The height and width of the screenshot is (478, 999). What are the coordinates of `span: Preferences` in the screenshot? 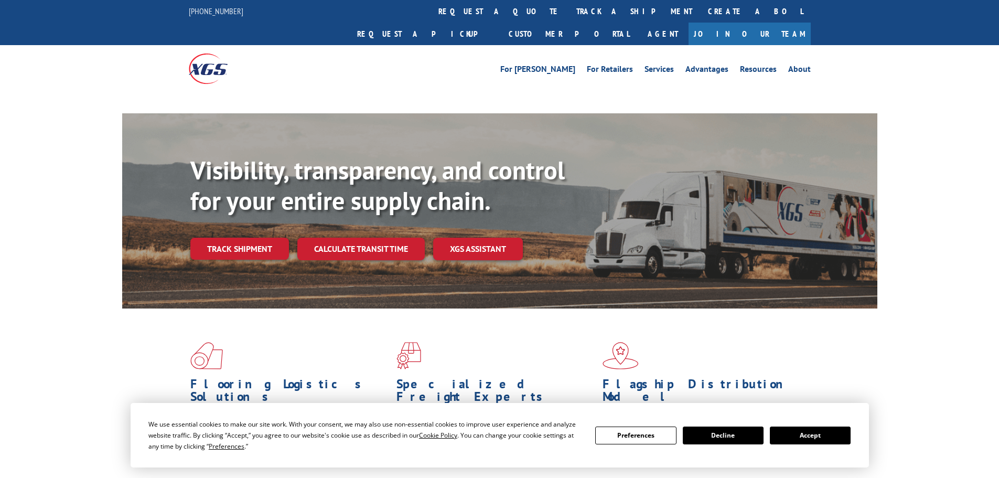 It's located at (227, 446).